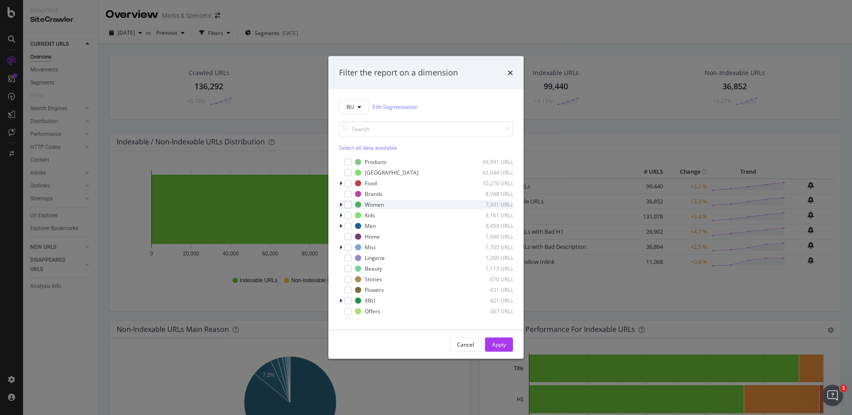  What do you see at coordinates (491, 300) in the screenshot?
I see `div: 421 URLs` at bounding box center [491, 300].